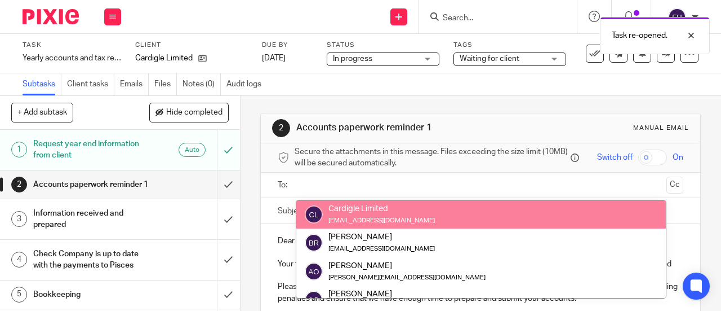 The width and height of the screenshot is (721, 311). What do you see at coordinates (166, 84) in the screenshot?
I see `a: Files` at bounding box center [166, 84].